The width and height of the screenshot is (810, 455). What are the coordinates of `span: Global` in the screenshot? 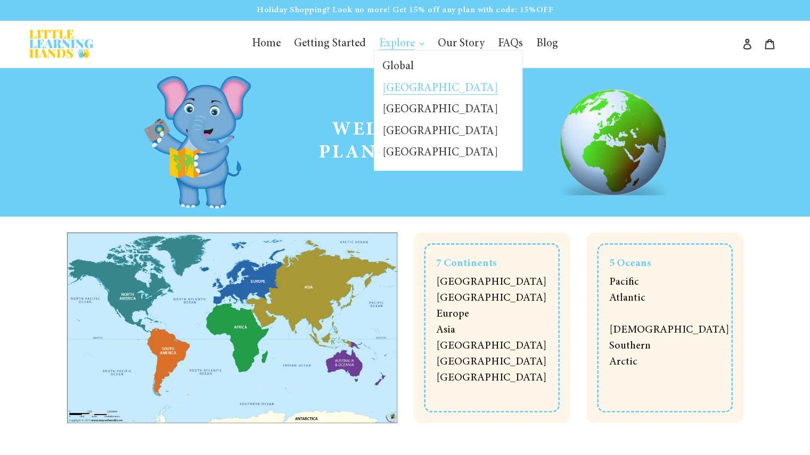 It's located at (398, 67).